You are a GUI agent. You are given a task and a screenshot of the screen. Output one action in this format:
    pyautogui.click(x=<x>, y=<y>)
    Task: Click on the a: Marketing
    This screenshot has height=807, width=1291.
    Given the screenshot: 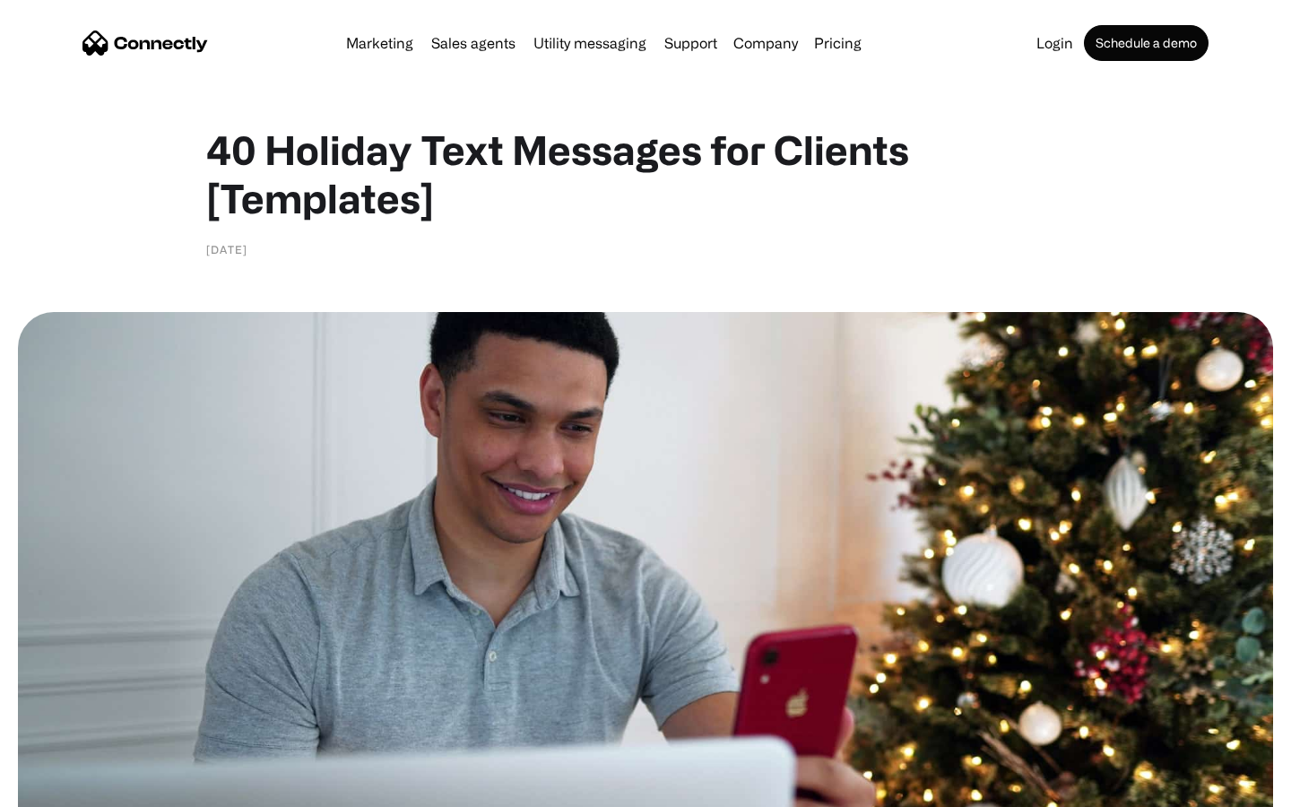 What is the action you would take?
    pyautogui.click(x=379, y=43)
    